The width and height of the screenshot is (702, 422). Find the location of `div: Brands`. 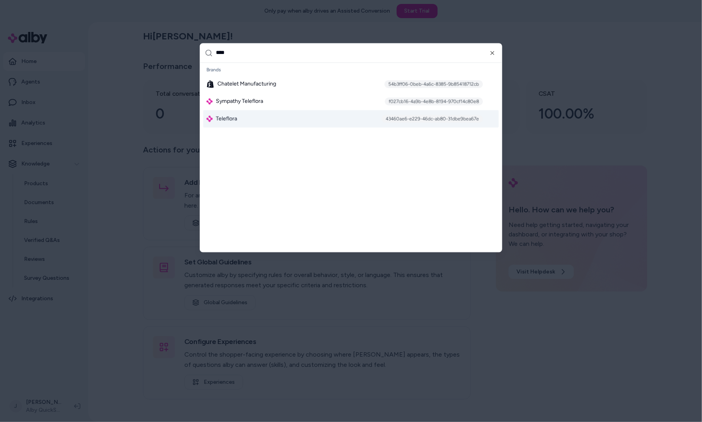

div: Brands is located at coordinates (351, 70).